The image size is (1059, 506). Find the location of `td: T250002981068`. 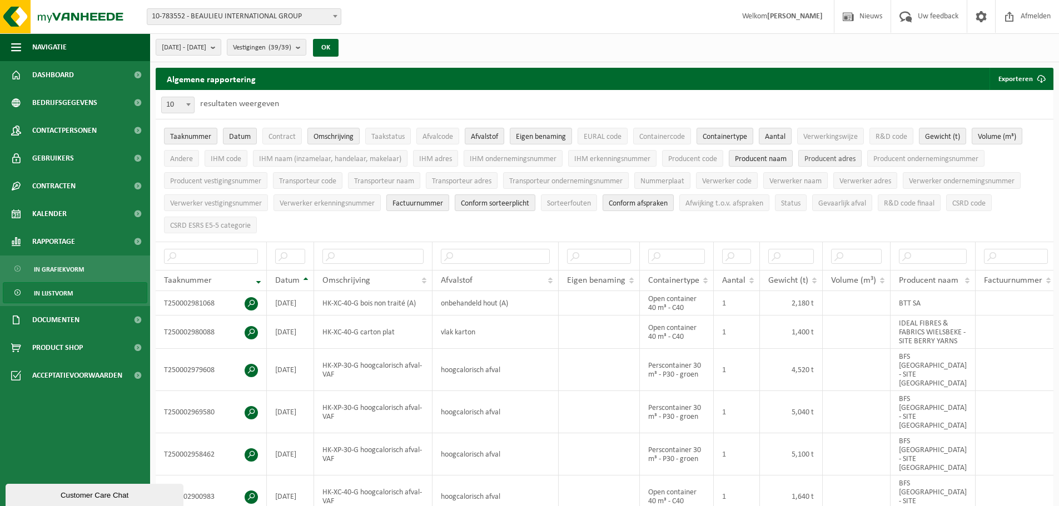

td: T250002981068 is located at coordinates (211, 303).